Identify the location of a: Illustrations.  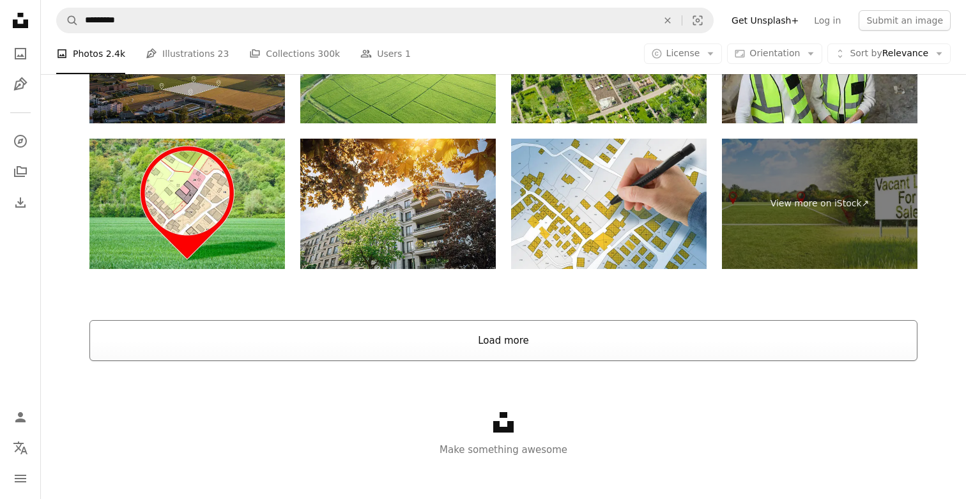
(20, 84).